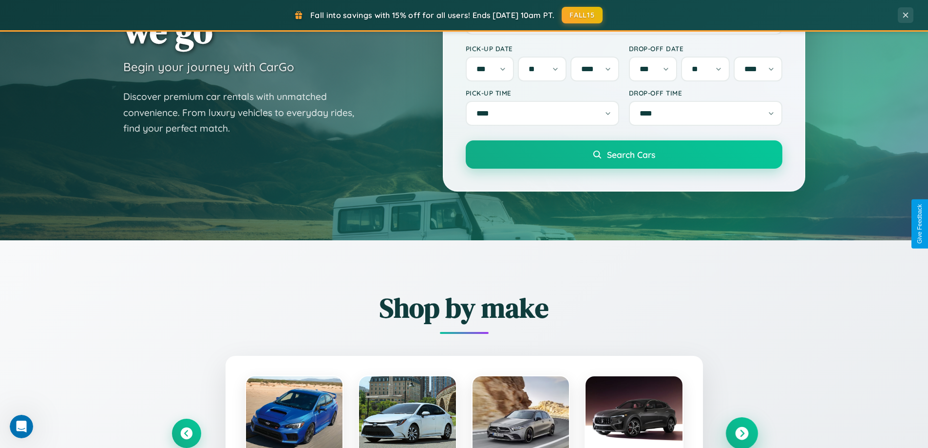 This screenshot has width=928, height=448. Describe the element at coordinates (582, 15) in the screenshot. I see `button: FALL15` at that location.